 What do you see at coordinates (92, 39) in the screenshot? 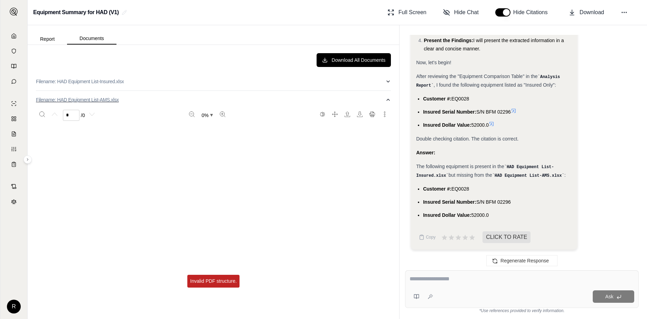
I see `button: Documents` at bounding box center [92, 39].